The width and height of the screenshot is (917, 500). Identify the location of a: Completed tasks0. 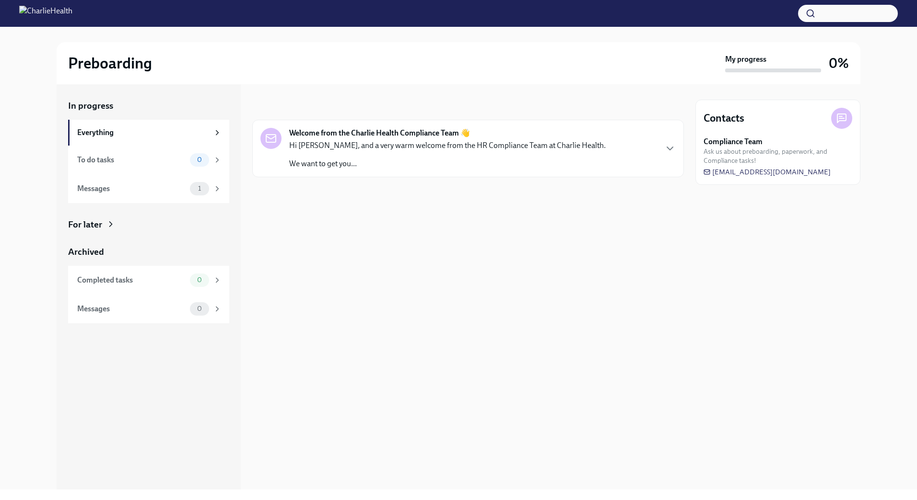
(149, 280).